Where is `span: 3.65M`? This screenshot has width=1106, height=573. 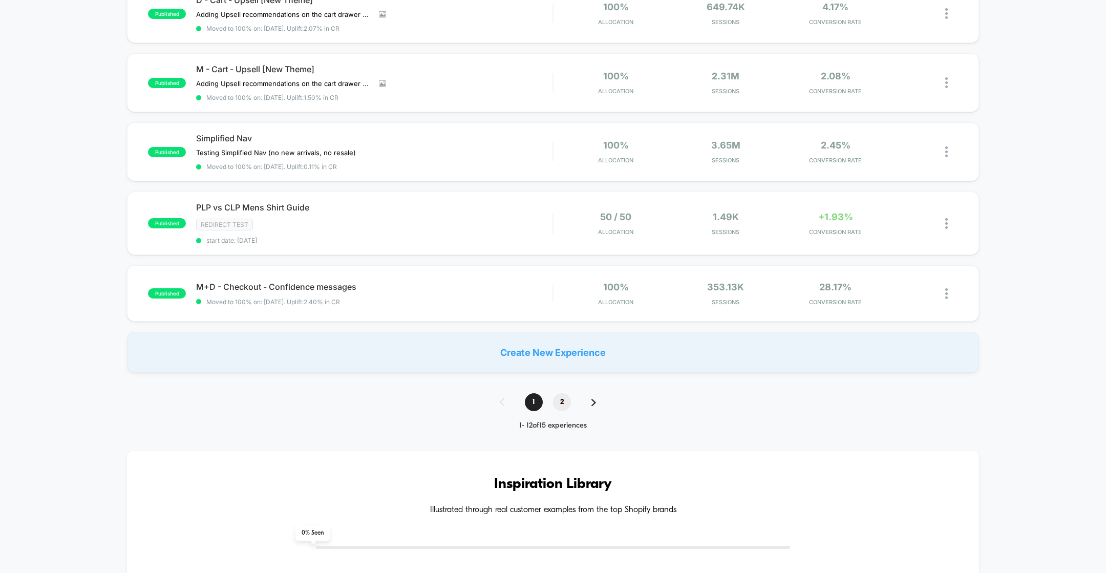 span: 3.65M is located at coordinates (726, 145).